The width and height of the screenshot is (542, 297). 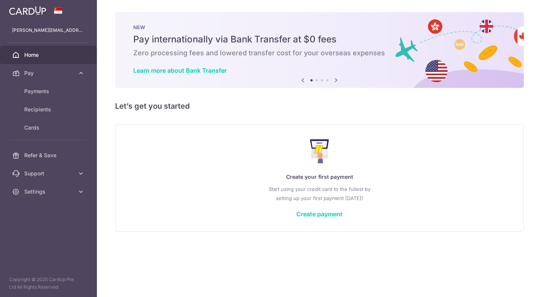 What do you see at coordinates (319, 27) in the screenshot?
I see `p: NEW` at bounding box center [319, 27].